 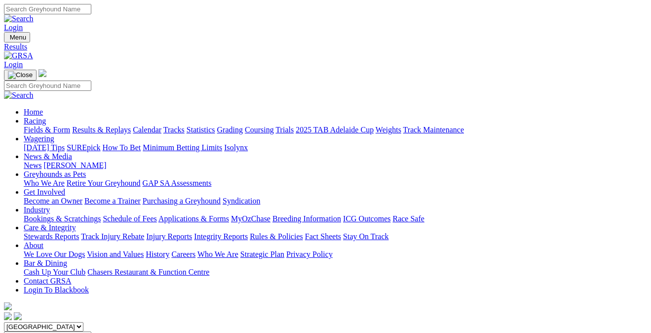 What do you see at coordinates (54, 254) in the screenshot?
I see `a: We Love Our Dogs` at bounding box center [54, 254].